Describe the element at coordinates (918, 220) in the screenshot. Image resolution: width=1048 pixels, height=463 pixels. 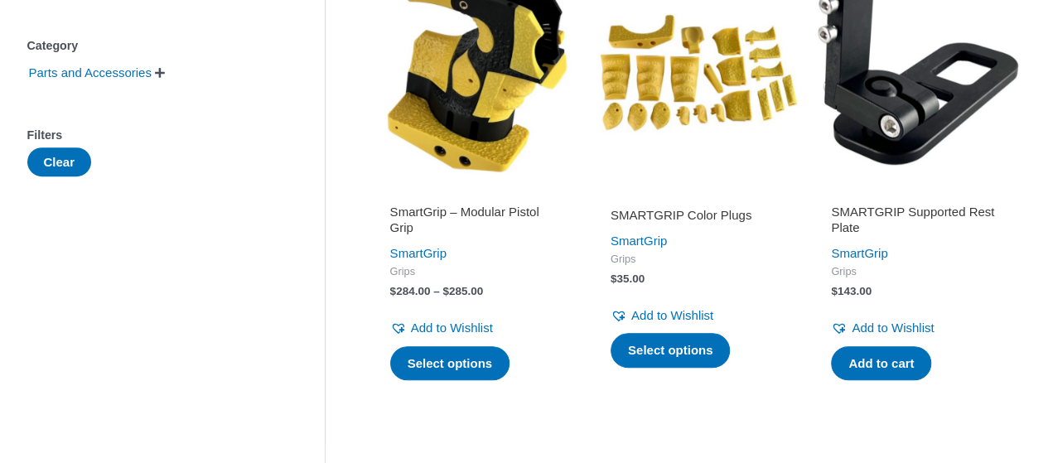
I see `h2: SMARTGRIP Supported Rest Plate` at that location.